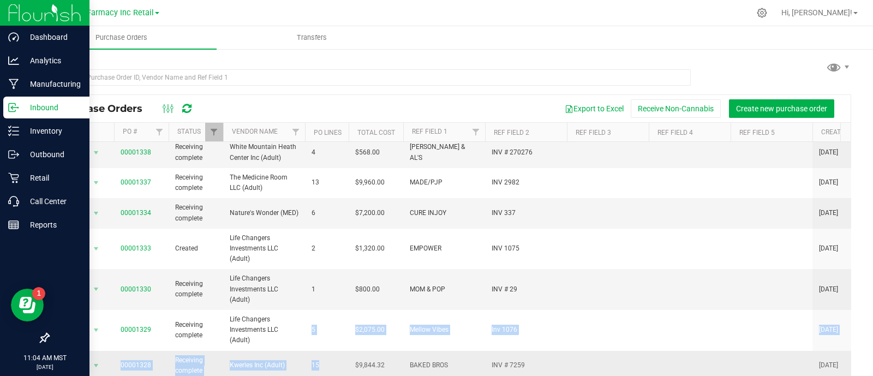 This screenshot has height=376, width=873. What do you see at coordinates (52, 154) in the screenshot?
I see `p: Outbound` at bounding box center [52, 154].